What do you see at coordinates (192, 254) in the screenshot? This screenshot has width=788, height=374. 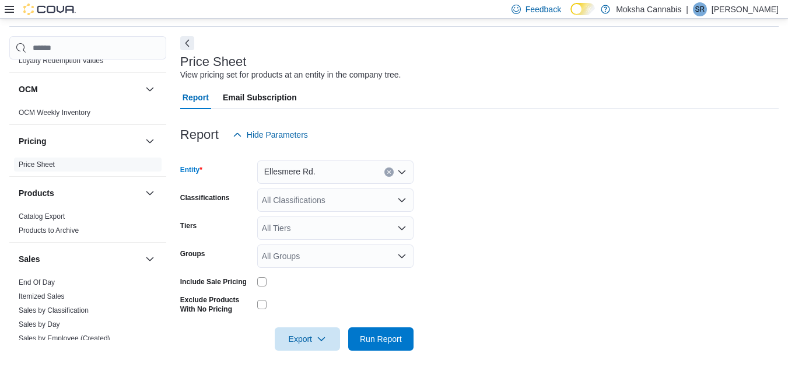 I see `label: Groups` at bounding box center [192, 254].